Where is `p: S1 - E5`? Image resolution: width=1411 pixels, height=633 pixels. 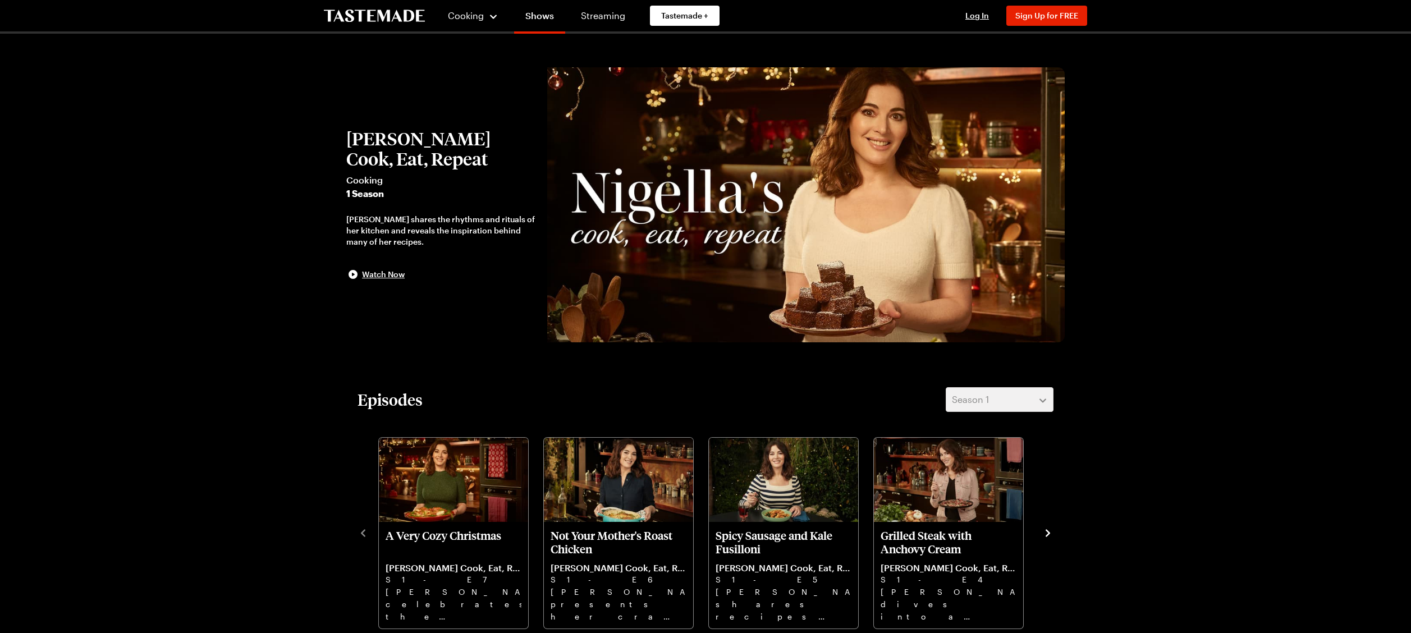
p: S1 - E5 is located at coordinates (784, 580).